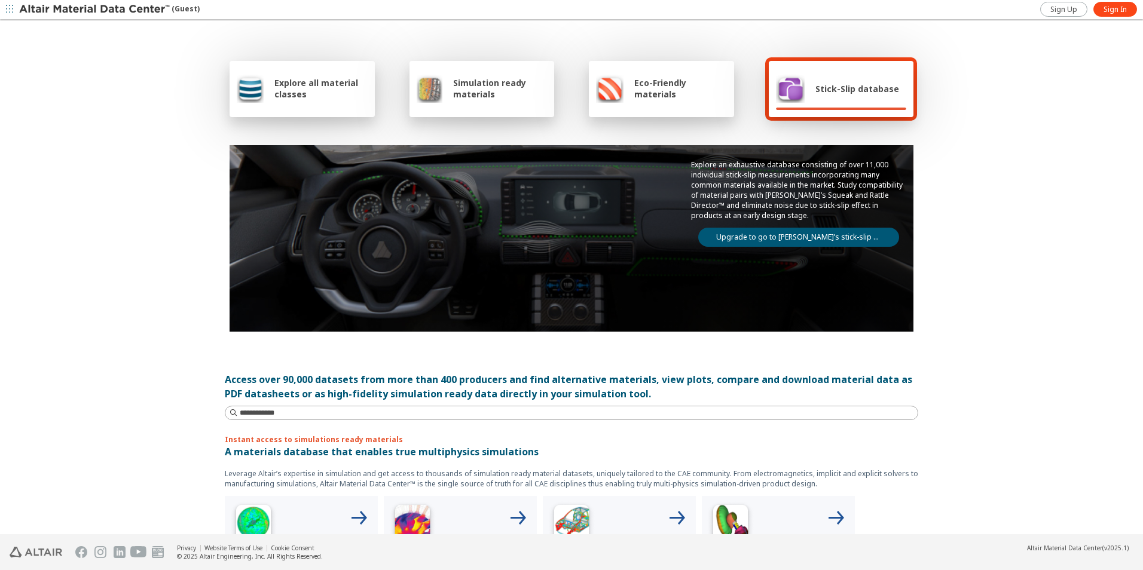 The width and height of the screenshot is (1143, 570). What do you see at coordinates (571, 452) in the screenshot?
I see `p: A materials database that enables true multiphysics simulations` at bounding box center [571, 452].